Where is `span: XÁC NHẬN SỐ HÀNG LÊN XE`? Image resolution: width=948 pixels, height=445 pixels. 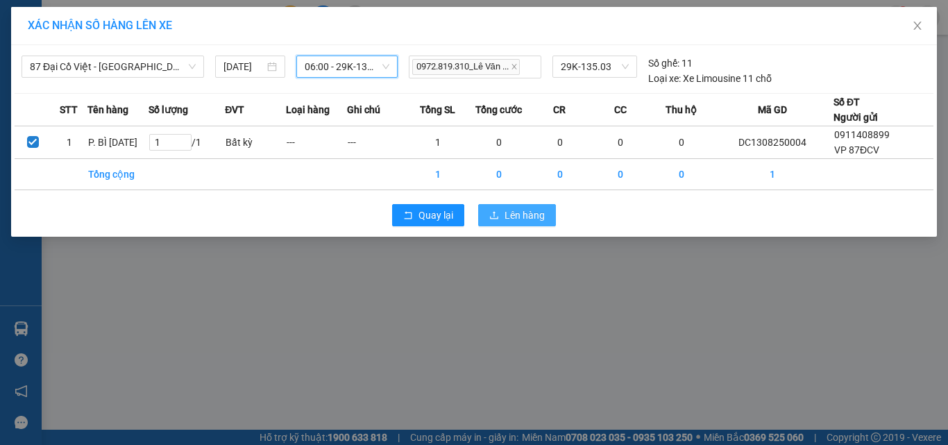
span: XÁC NHẬN SỐ HÀNG LÊN XE is located at coordinates (100, 25).